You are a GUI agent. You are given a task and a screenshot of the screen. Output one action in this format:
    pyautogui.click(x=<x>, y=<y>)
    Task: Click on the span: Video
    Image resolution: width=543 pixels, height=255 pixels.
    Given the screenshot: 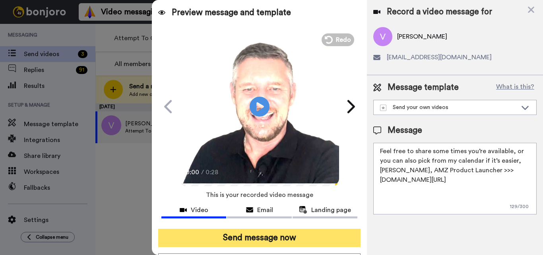 What is the action you would take?
    pyautogui.click(x=200, y=210)
    